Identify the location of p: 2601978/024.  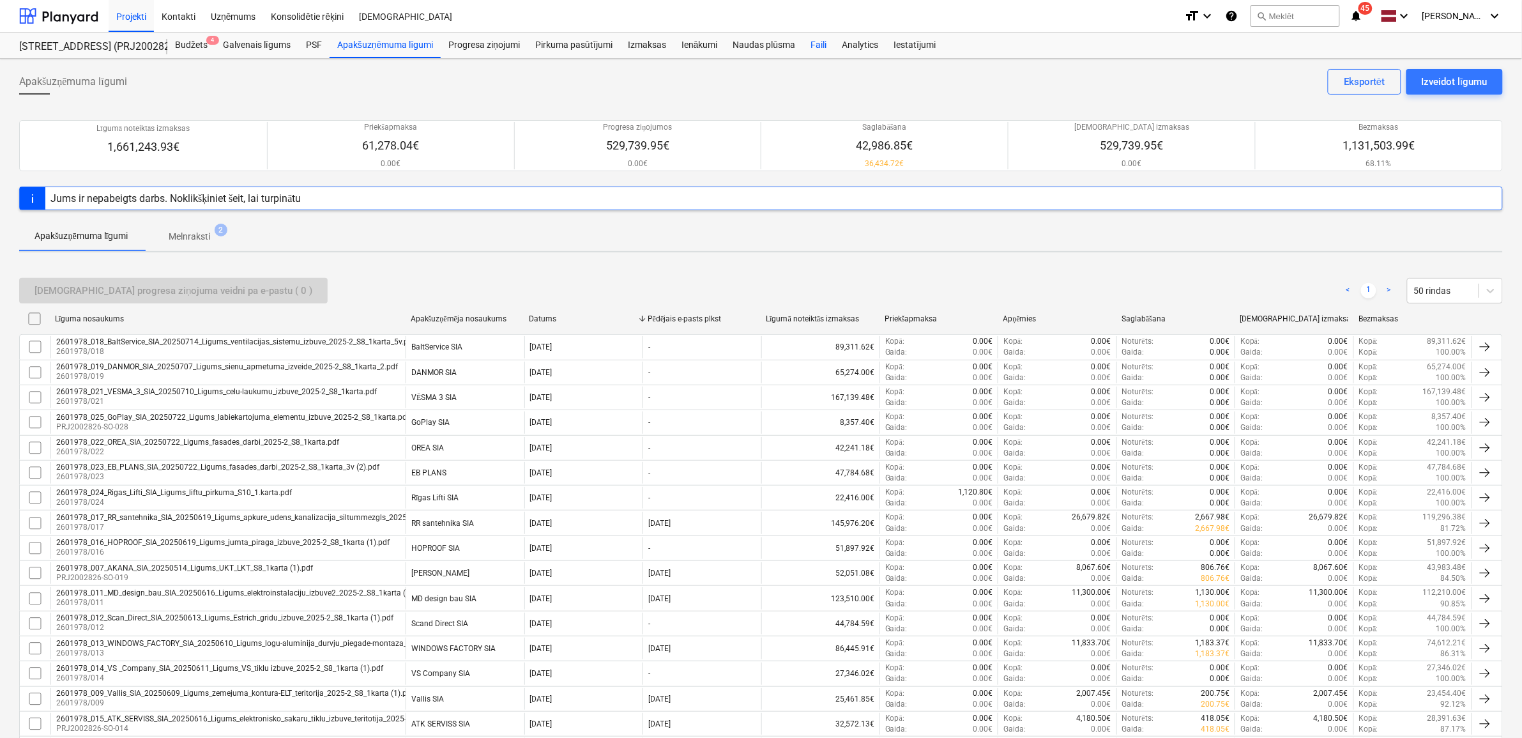
(174, 502).